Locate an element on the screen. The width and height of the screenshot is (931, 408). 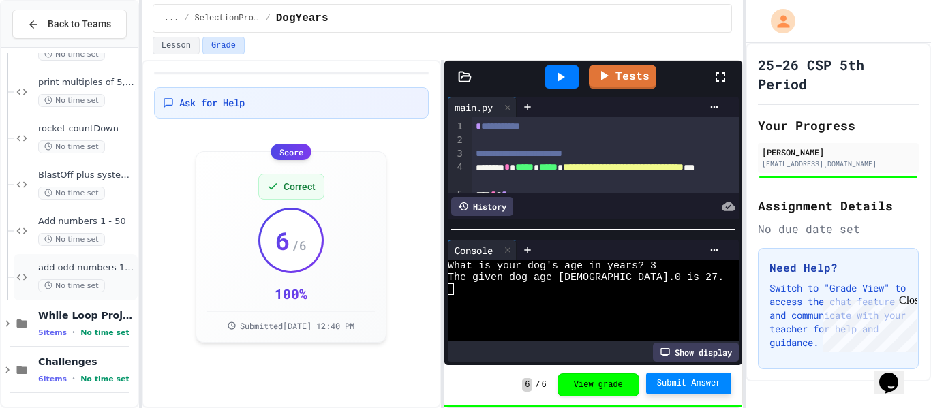
span: Submit Answer is located at coordinates (689, 384).